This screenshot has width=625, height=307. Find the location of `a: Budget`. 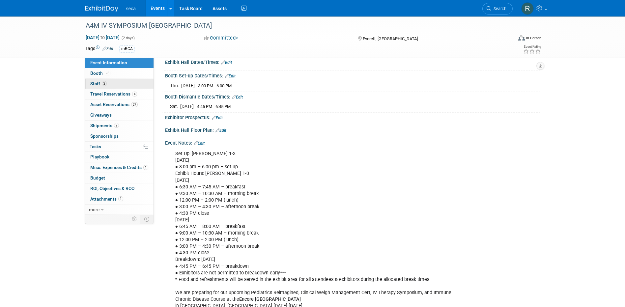

a: Budget is located at coordinates (119, 178).